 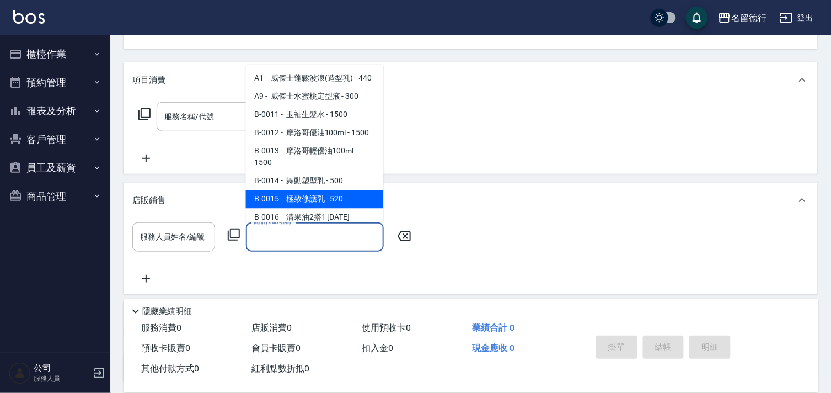 I want to click on span: 使用預收卡 0, so click(x=386, y=327).